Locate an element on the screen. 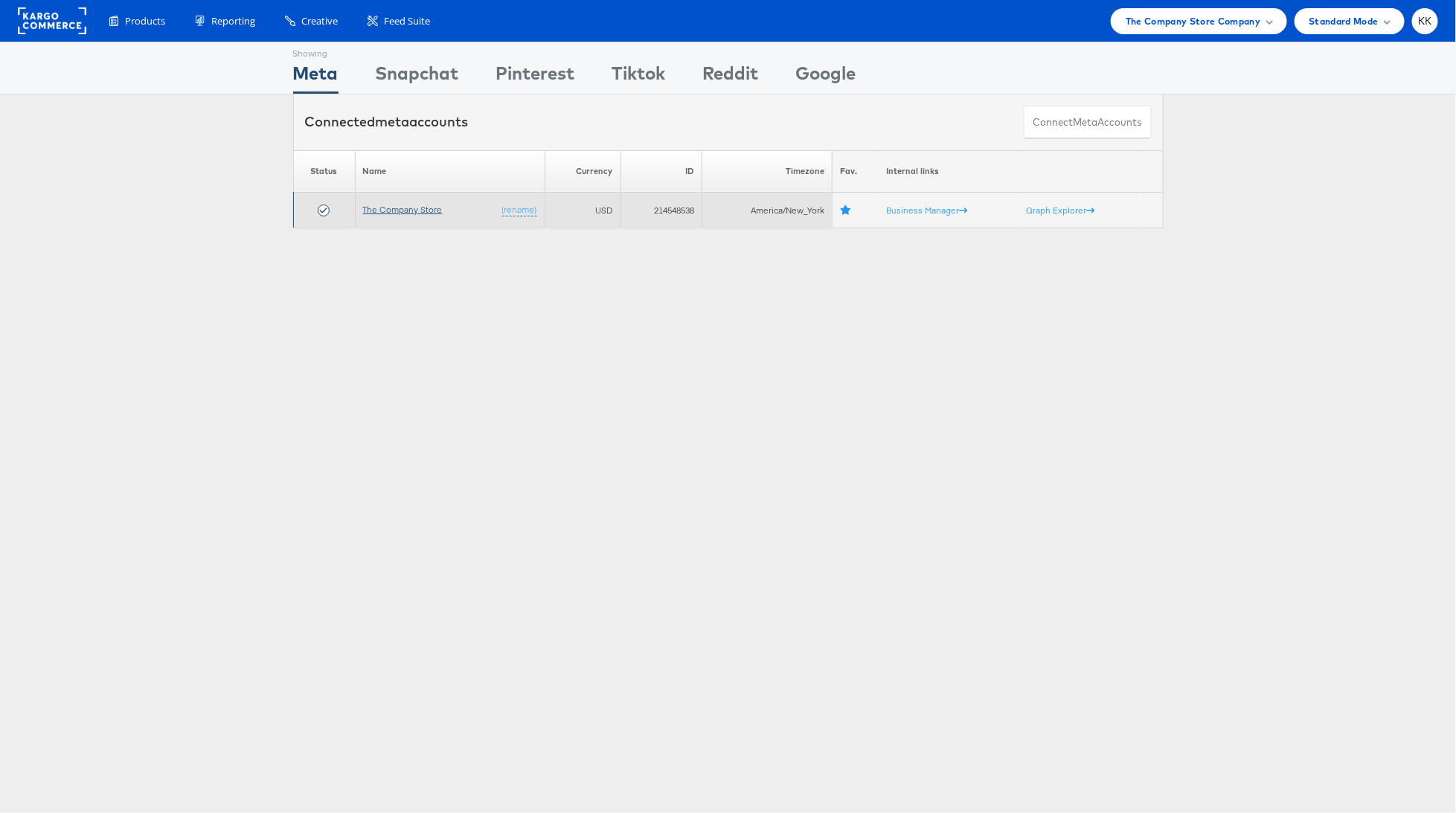 The width and height of the screenshot is (1456, 813). th: Currency is located at coordinates (582, 171).